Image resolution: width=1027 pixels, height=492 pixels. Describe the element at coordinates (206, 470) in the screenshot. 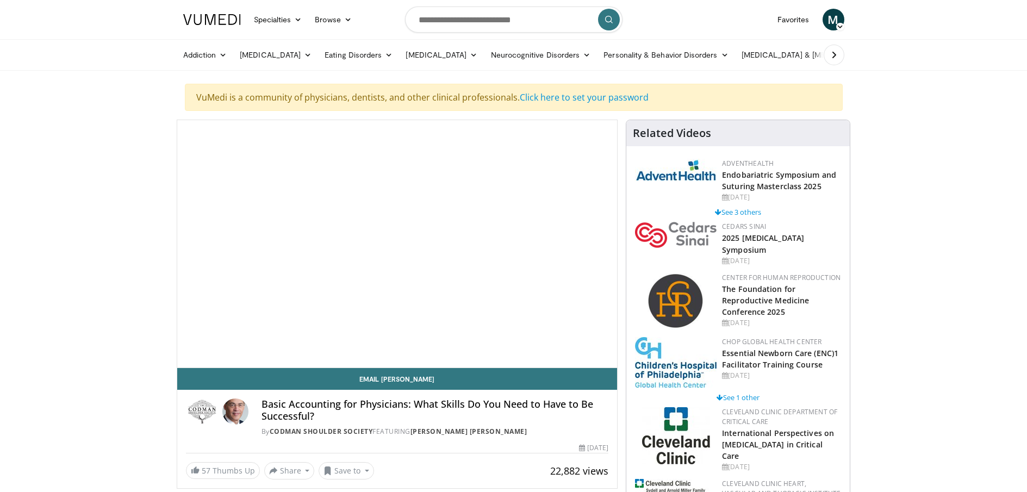

I see `span: 57` at that location.